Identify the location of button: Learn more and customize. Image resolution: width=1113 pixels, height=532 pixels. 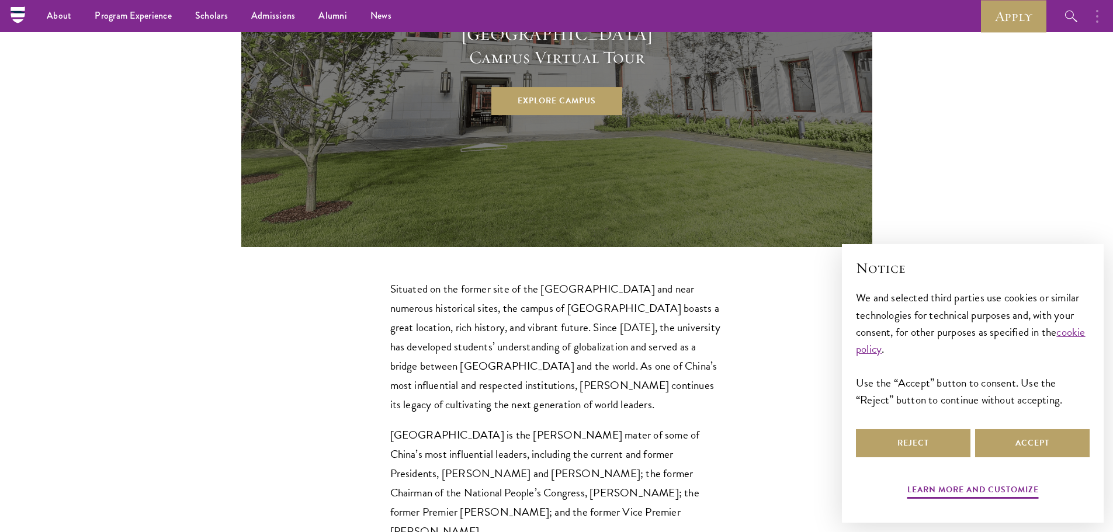
(973, 491).